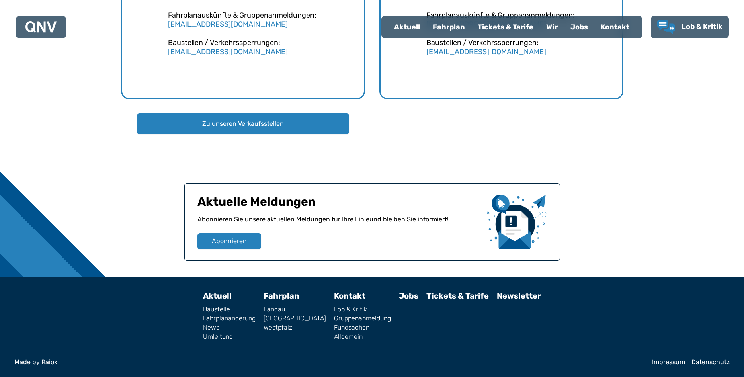  Describe the element at coordinates (295, 328) in the screenshot. I see `a: Westpfalz` at that location.